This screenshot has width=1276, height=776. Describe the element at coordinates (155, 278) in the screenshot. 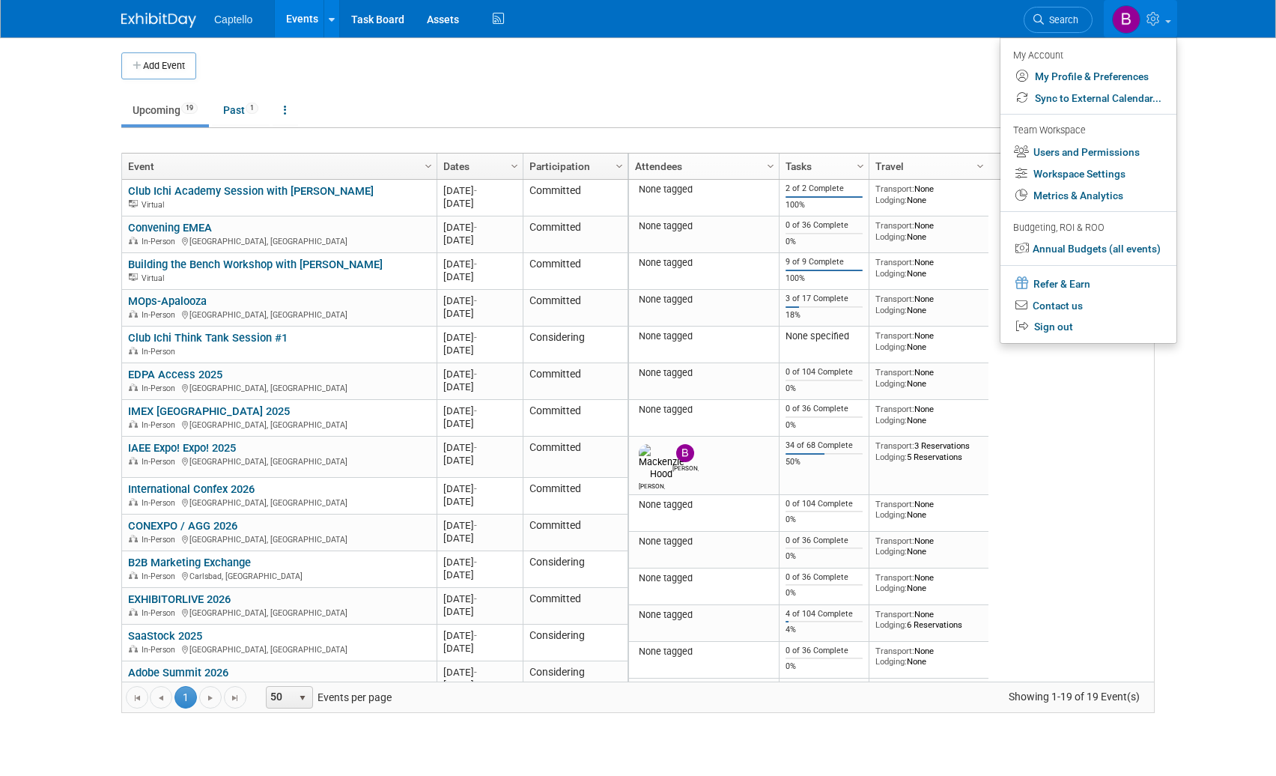

I see `span: Virtual` at that location.